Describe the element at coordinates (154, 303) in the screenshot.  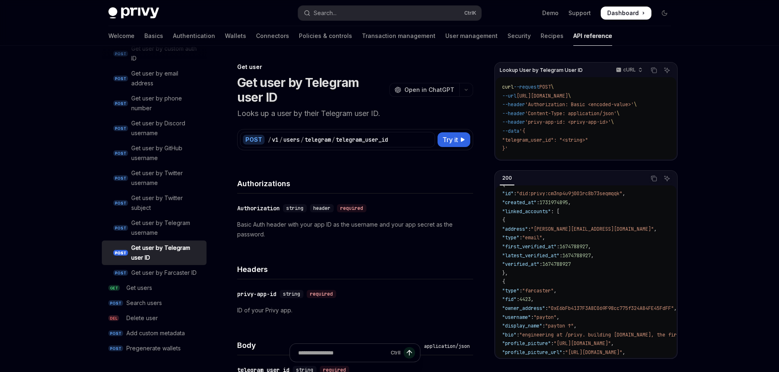
I see `a: POSTSearch users` at that location.